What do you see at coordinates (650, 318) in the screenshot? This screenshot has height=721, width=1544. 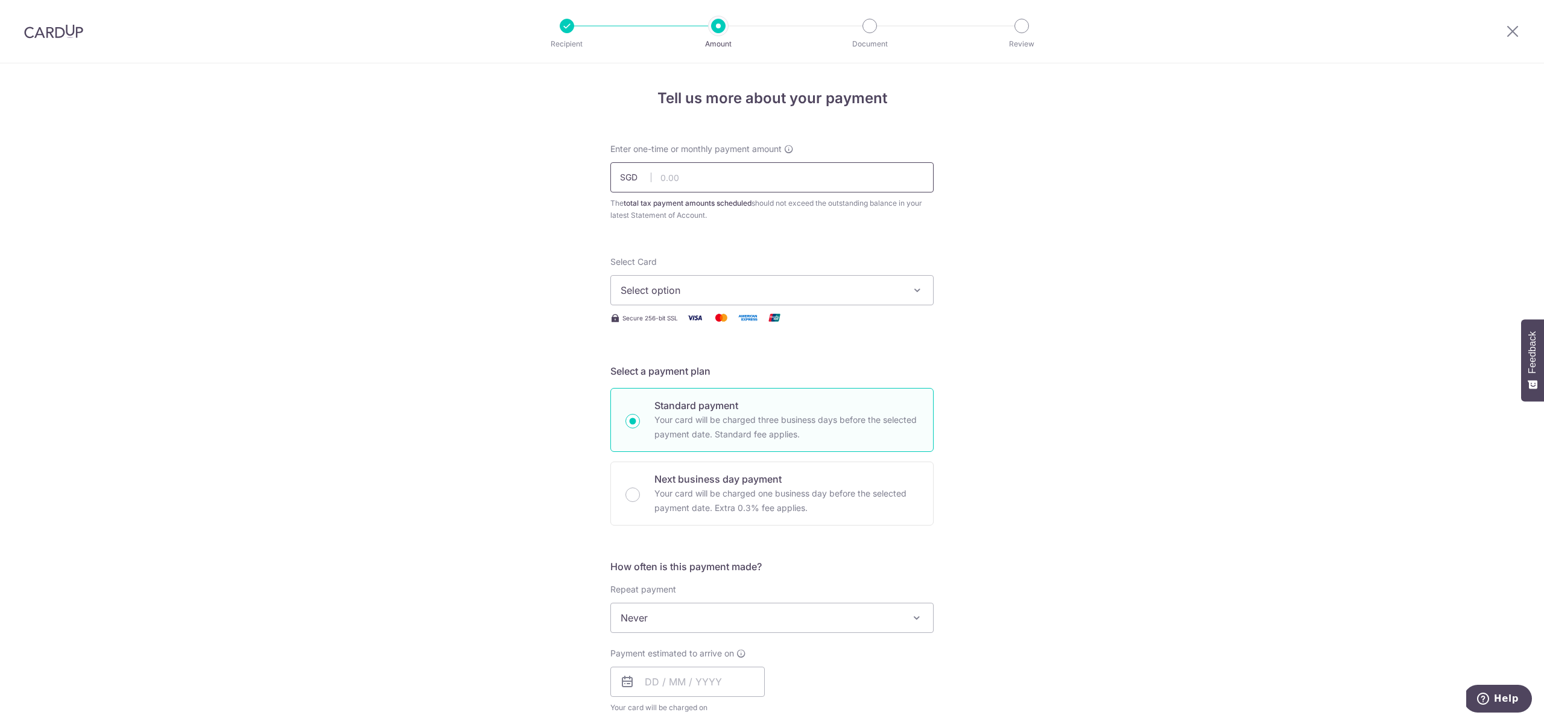 I see `span: Secure 256-bit SSL` at bounding box center [650, 318].